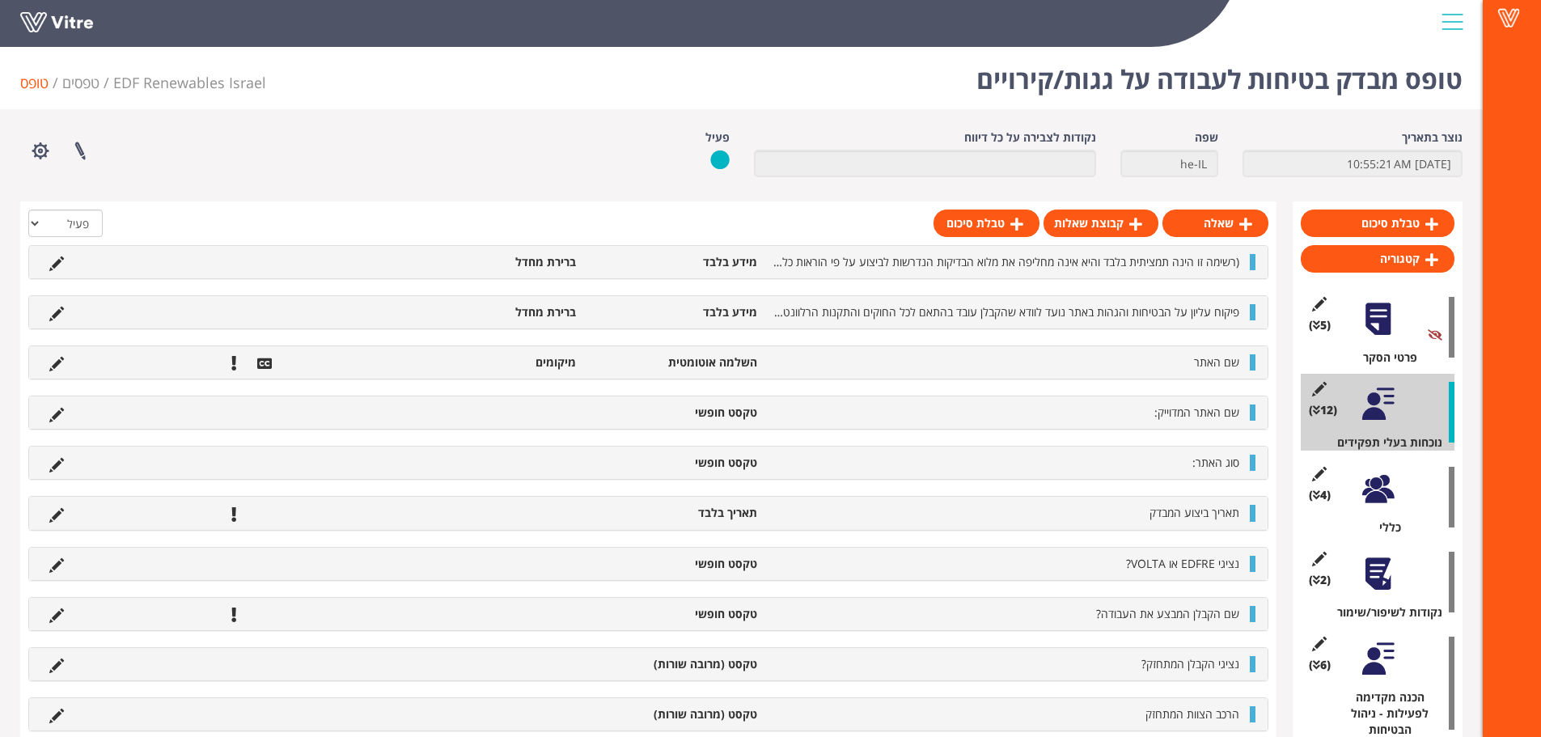  Describe the element at coordinates (1323, 410) in the screenshot. I see `span: (12 )` at that location.